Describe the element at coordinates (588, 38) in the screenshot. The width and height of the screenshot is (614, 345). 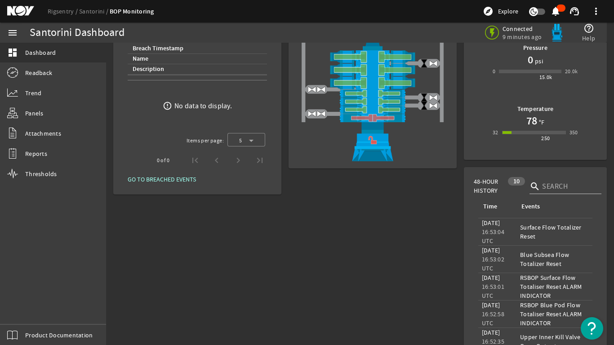
I see `span: Help` at that location.